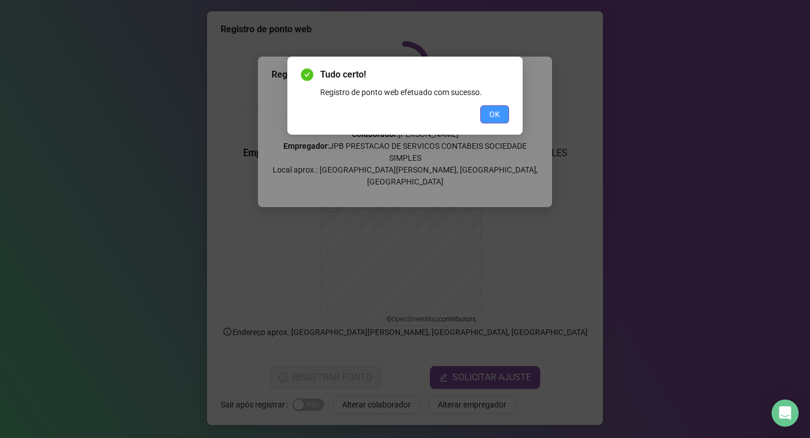 Image resolution: width=810 pixels, height=438 pixels. Describe the element at coordinates (785, 413) in the screenshot. I see `div: Open Intercom Messenger` at that location.